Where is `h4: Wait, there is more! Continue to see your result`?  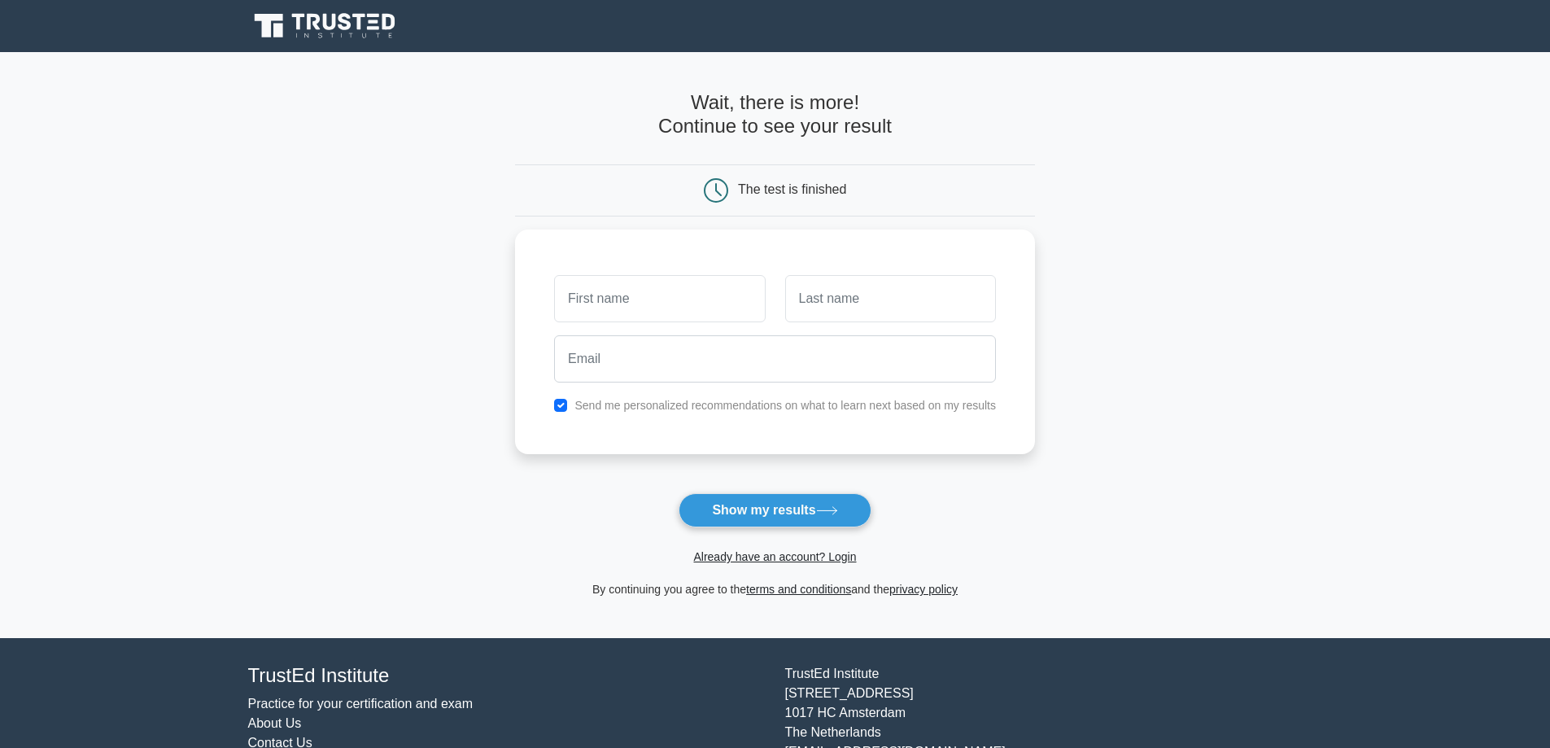
h4: Wait, there is more! Continue to see your result is located at coordinates (775, 115).